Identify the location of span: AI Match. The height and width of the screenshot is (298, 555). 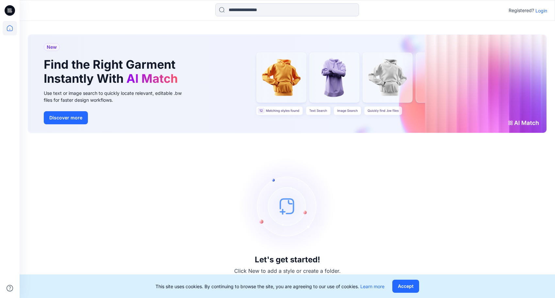
(152, 78).